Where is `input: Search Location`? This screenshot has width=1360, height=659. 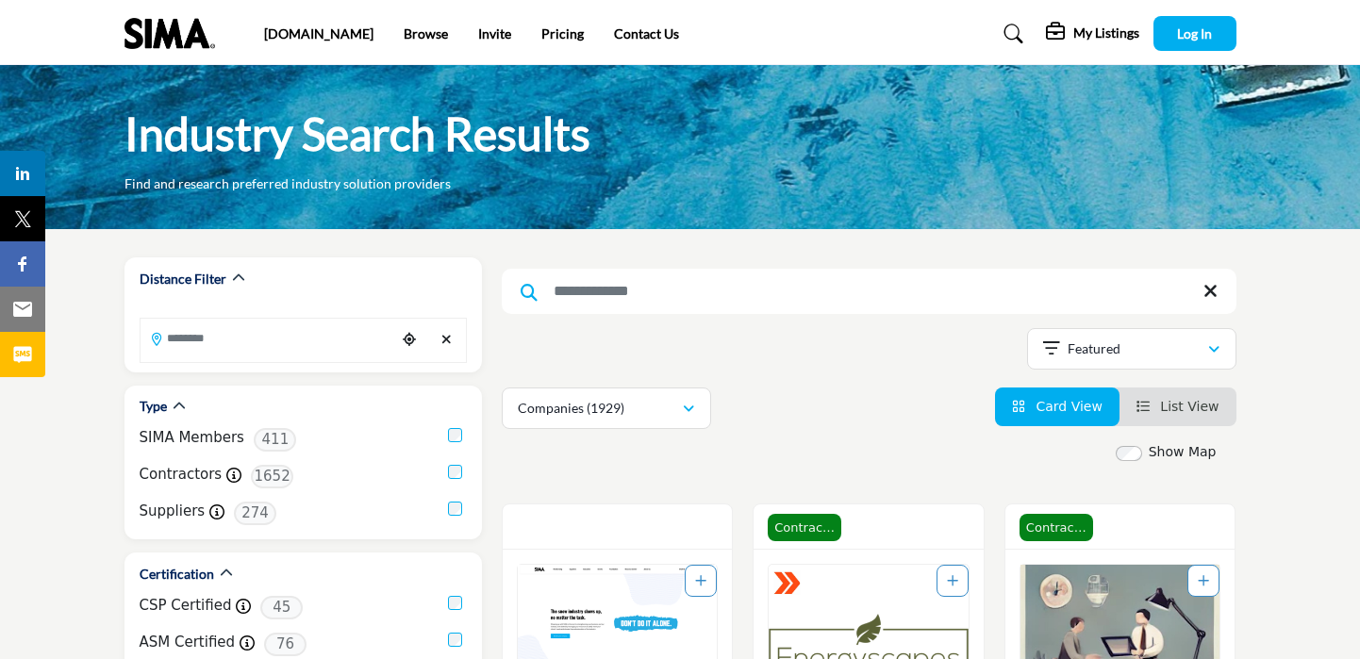 input: Search Location is located at coordinates (268, 338).